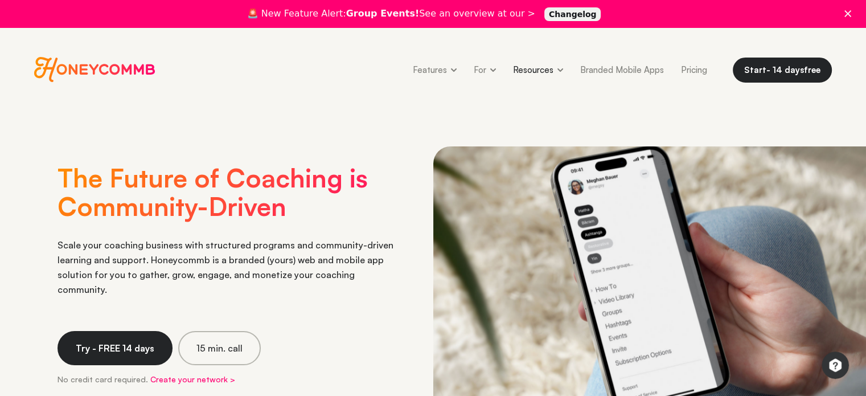  What do you see at coordinates (434, 69) in the screenshot?
I see `a: Features` at bounding box center [434, 69].